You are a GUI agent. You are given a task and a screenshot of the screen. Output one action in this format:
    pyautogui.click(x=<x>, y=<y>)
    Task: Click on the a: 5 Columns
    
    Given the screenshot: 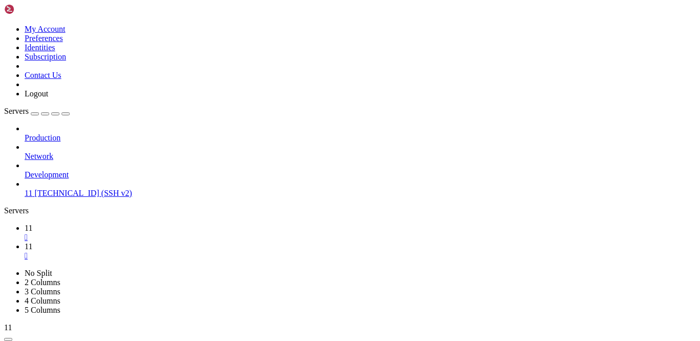 What is the action you would take?
    pyautogui.click(x=43, y=309)
    